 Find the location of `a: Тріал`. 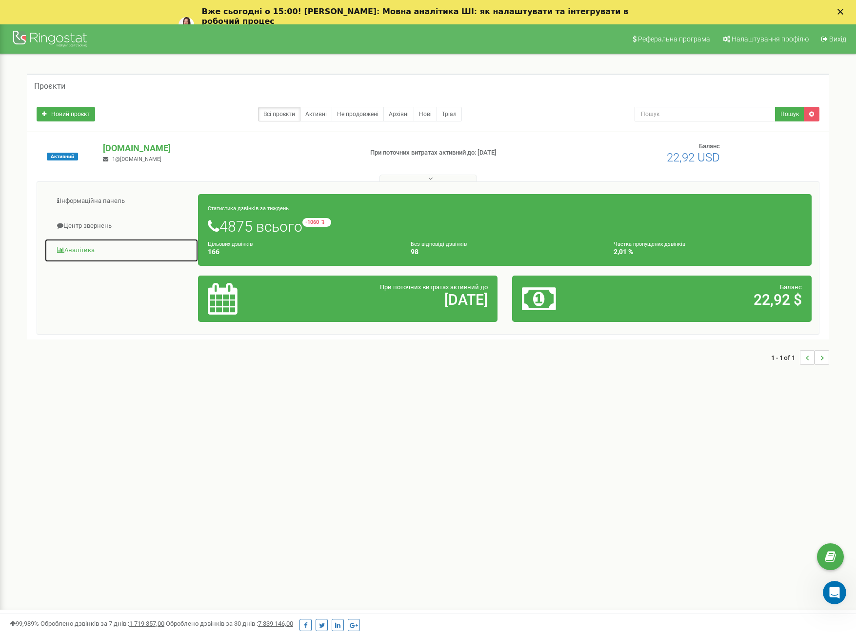

a: Тріал is located at coordinates (449, 114).